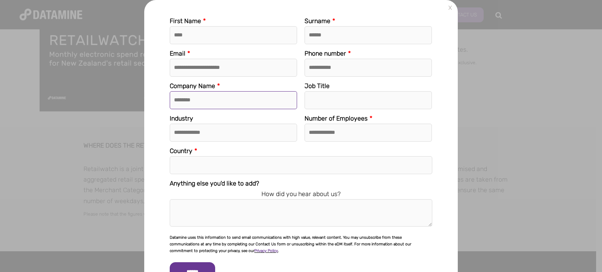 The width and height of the screenshot is (602, 272). What do you see at coordinates (178, 53) in the screenshot?
I see `span: Email` at bounding box center [178, 53].